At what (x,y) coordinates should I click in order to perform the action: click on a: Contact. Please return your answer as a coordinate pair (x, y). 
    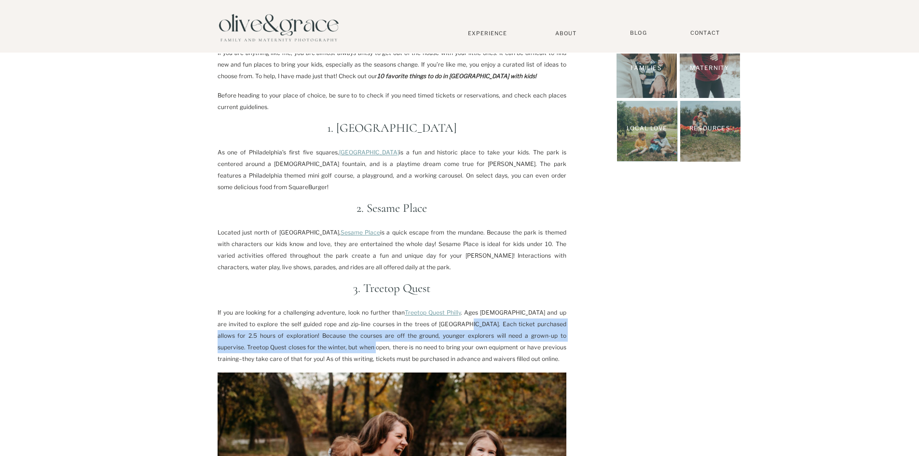
    Looking at the image, I should click on (705, 33).